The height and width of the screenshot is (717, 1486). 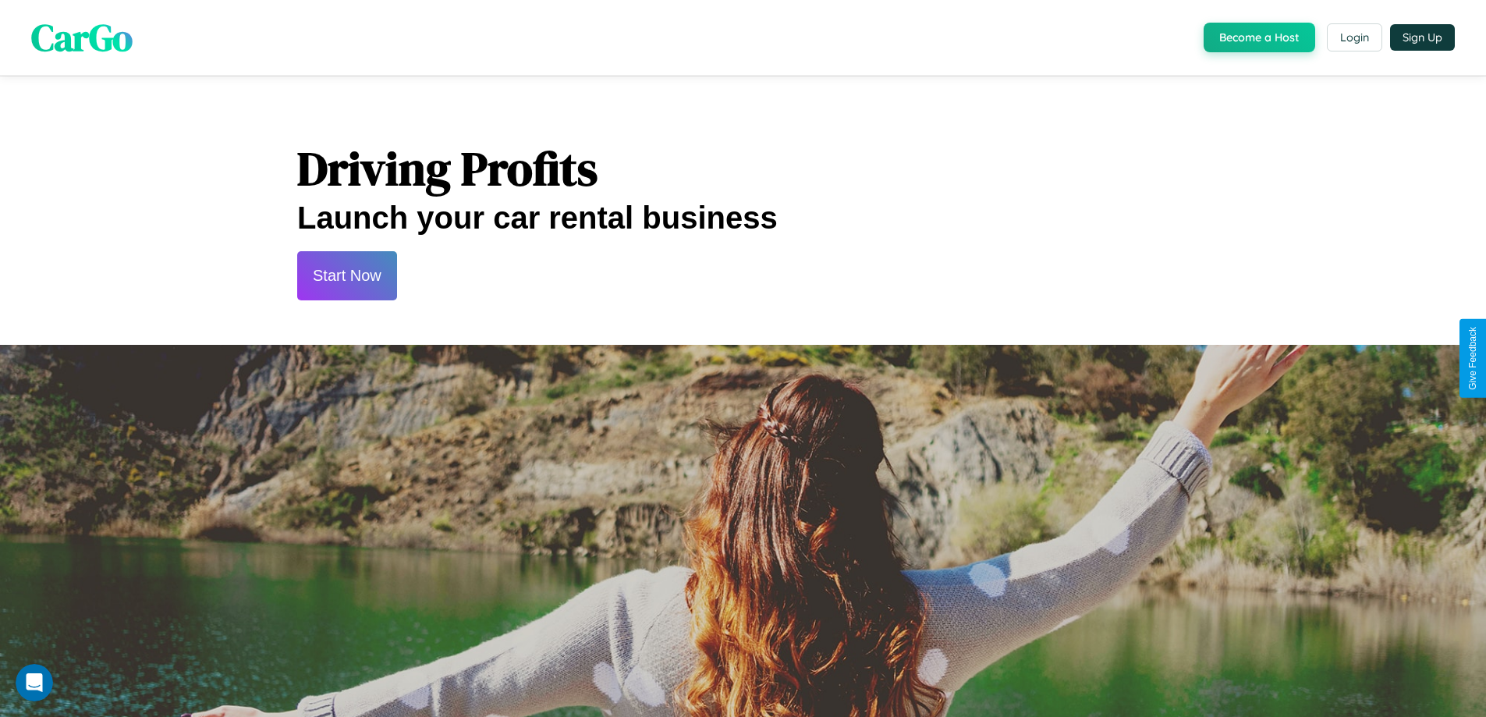 What do you see at coordinates (1259, 37) in the screenshot?
I see `button: Become a Host` at bounding box center [1259, 37].